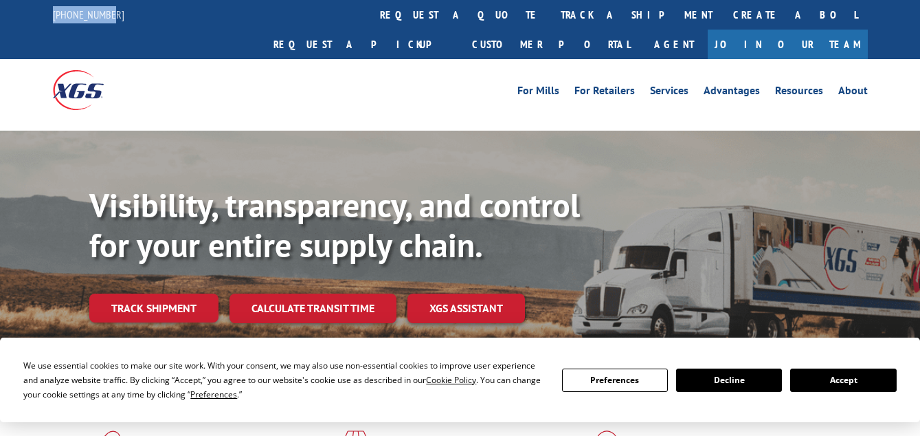  Describe the element at coordinates (451, 379) in the screenshot. I see `span: Cookie Policy` at that location.